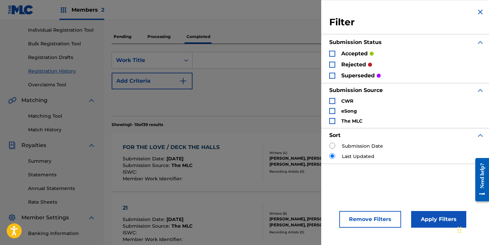  Describe the element at coordinates (62, 175) in the screenshot. I see `a: Statements` at that location.